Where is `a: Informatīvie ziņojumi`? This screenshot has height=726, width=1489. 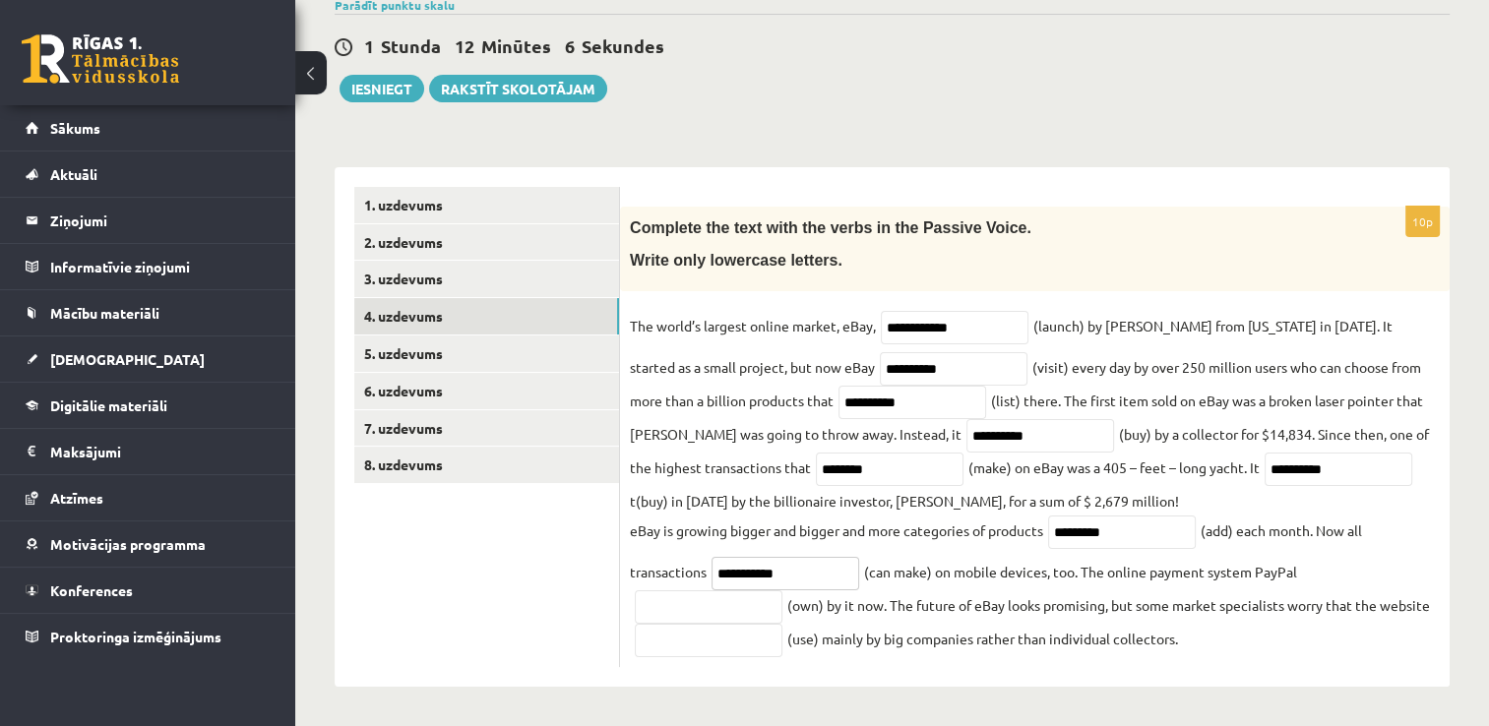 a: Informatīvie ziņojumi is located at coordinates (148, 267).